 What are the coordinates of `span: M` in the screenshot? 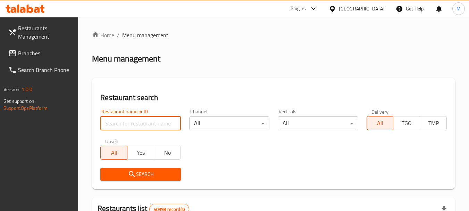 It's located at (459, 9).